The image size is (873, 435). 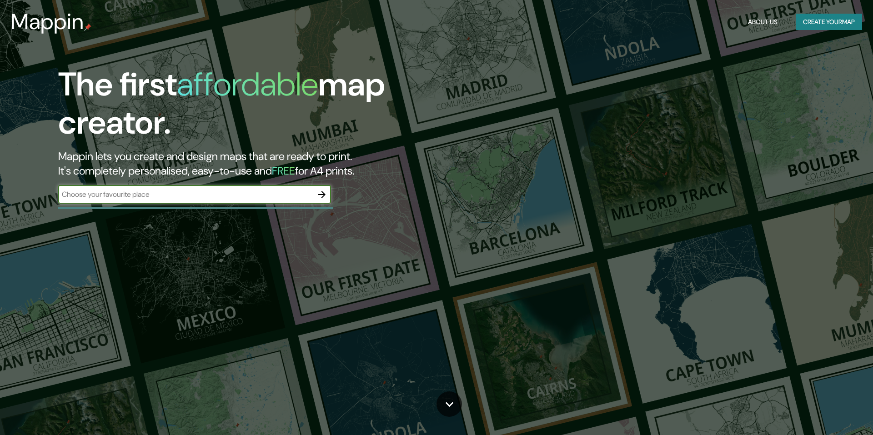 I want to click on input: Choose your favourite place, so click(x=186, y=194).